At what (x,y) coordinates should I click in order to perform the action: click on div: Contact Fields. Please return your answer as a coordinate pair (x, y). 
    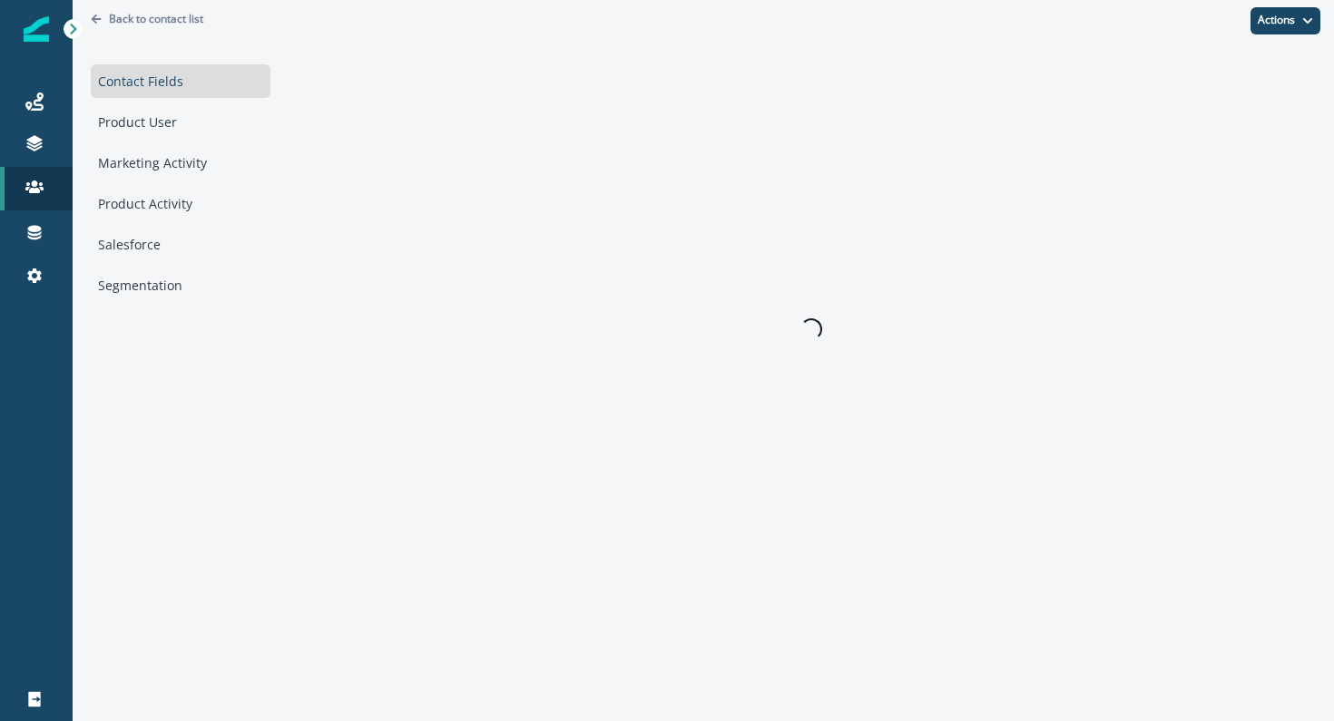
    Looking at the image, I should click on (181, 81).